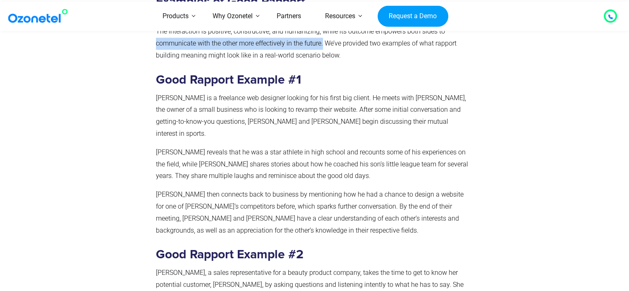 The height and width of the screenshot is (291, 629). What do you see at coordinates (413, 16) in the screenshot?
I see `a: Request a Demo` at bounding box center [413, 16].